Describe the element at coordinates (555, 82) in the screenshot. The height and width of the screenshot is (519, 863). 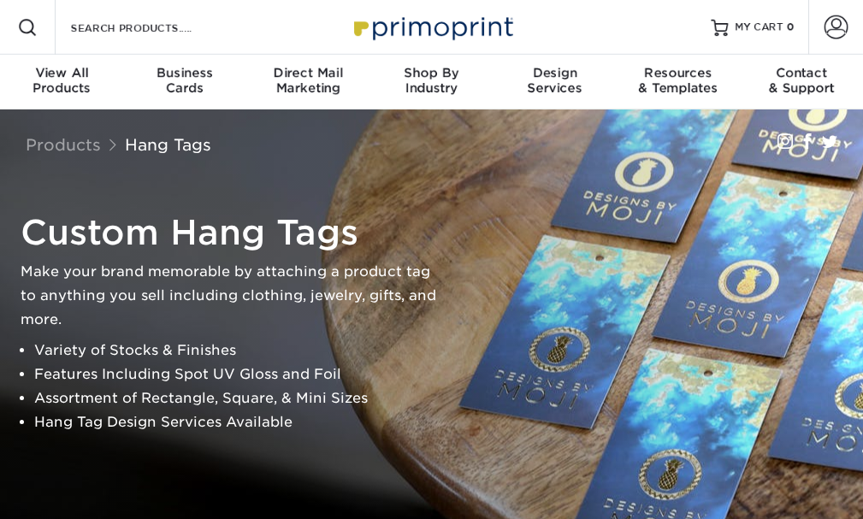
I see `a: DesignServices` at that location.